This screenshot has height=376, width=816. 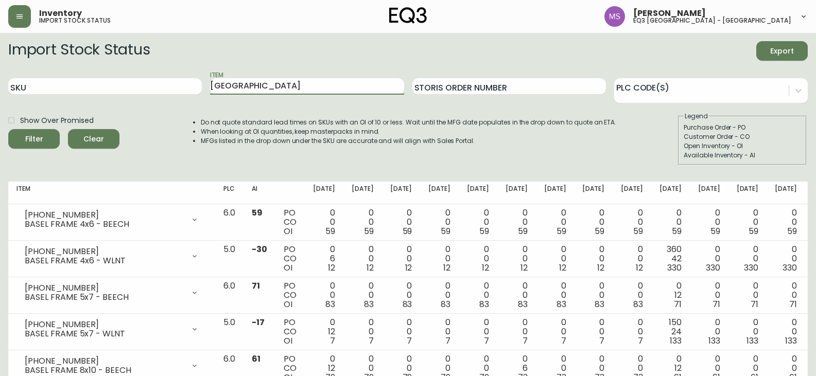 I want to click on td: 5.0, so click(x=229, y=332).